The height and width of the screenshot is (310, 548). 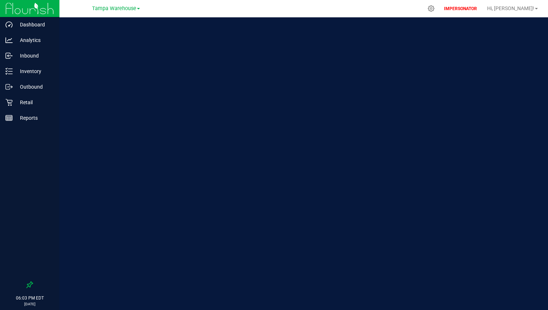 I want to click on inline-svg: Retail, so click(x=9, y=103).